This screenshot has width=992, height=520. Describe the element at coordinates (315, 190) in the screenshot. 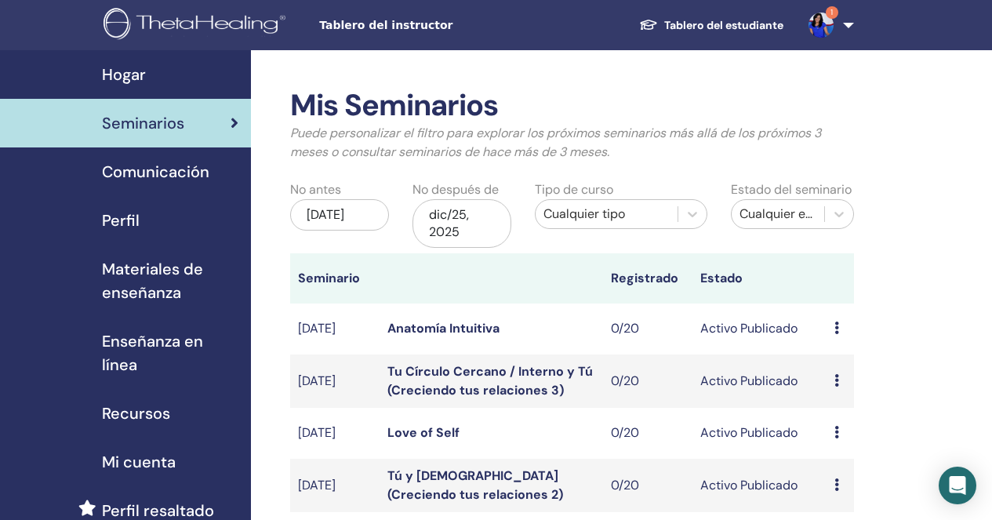

I see `label: No antes` at that location.